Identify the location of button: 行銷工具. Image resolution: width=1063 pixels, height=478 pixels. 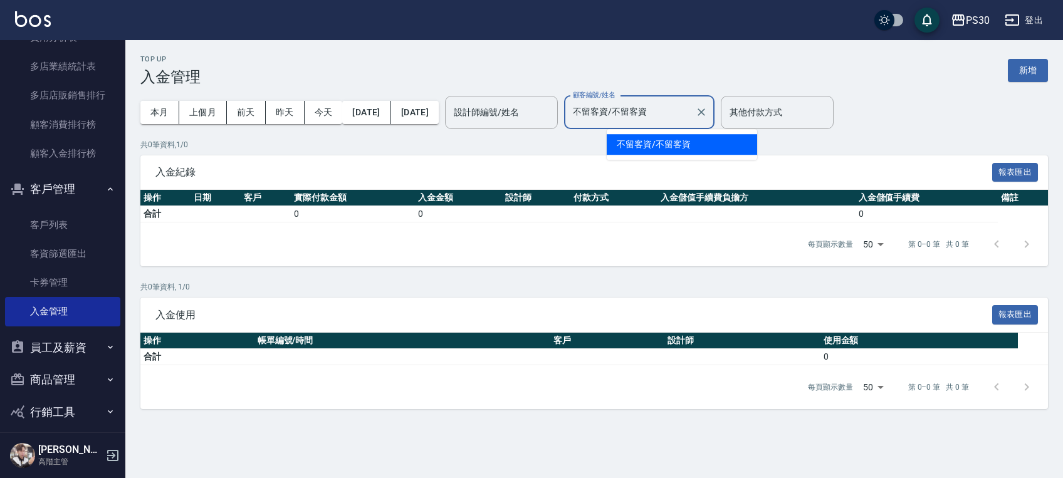
(63, 412).